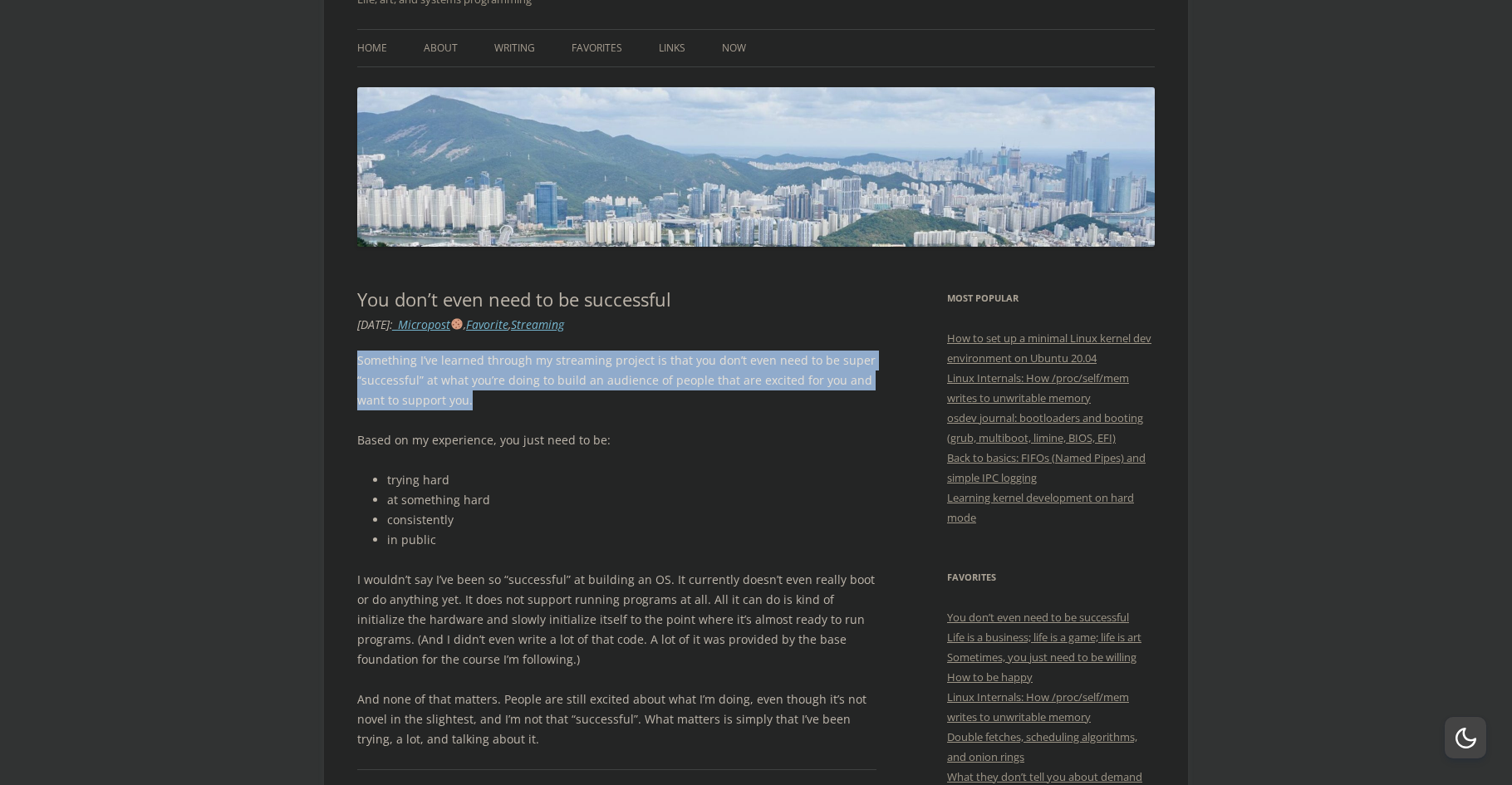  What do you see at coordinates (632, 540) in the screenshot?
I see `li: in public` at bounding box center [632, 540].